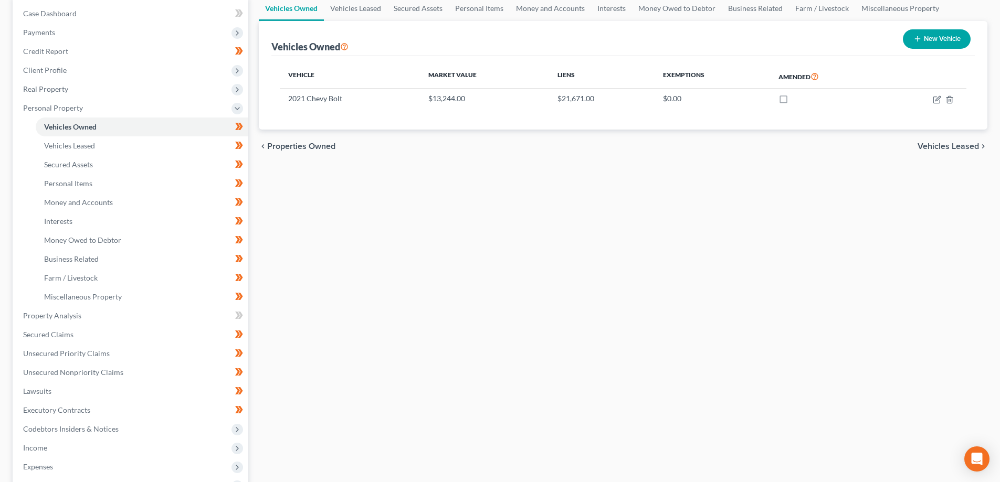 The height and width of the screenshot is (482, 1000). I want to click on span: Credit Report, so click(46, 51).